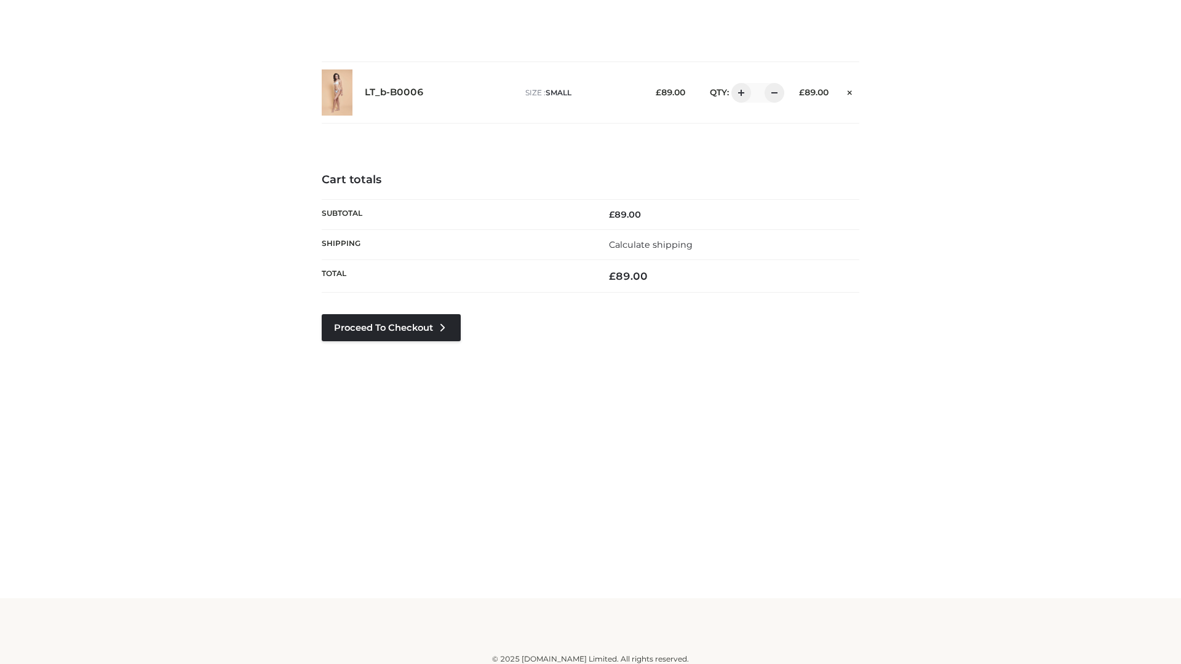 Image resolution: width=1181 pixels, height=664 pixels. I want to click on th: Shipping, so click(456, 244).